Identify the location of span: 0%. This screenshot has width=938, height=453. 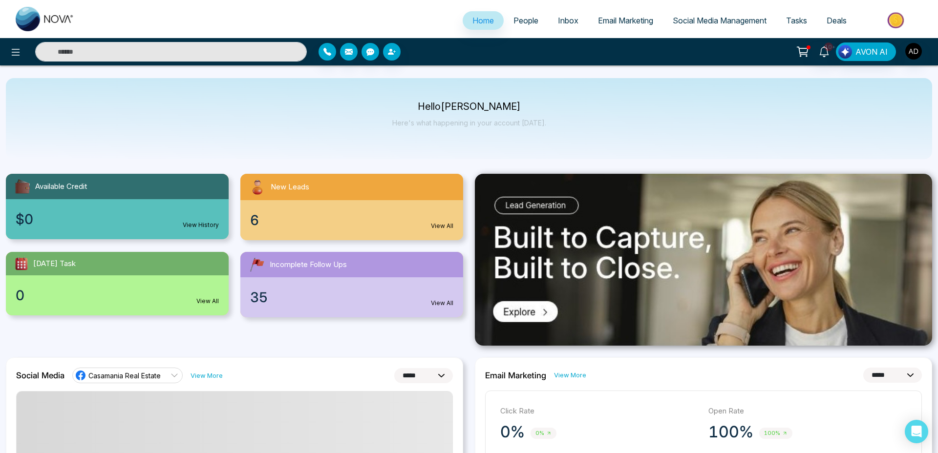
(543, 433).